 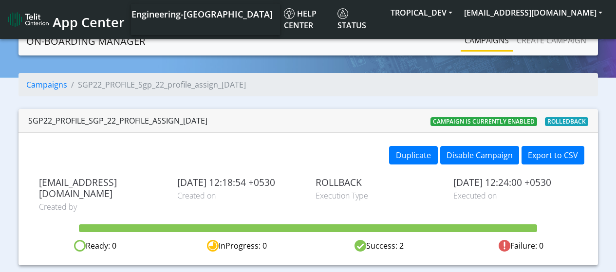 I want to click on span: Status, so click(x=351, y=19).